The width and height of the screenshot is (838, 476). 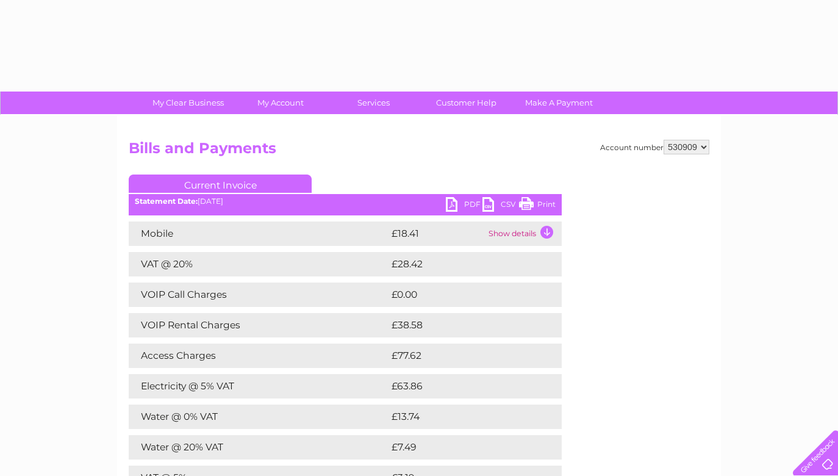 I want to click on a: Services, so click(x=373, y=102).